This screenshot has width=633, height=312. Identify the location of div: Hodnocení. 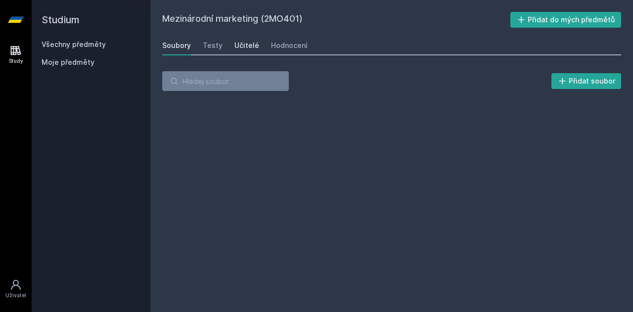
(289, 45).